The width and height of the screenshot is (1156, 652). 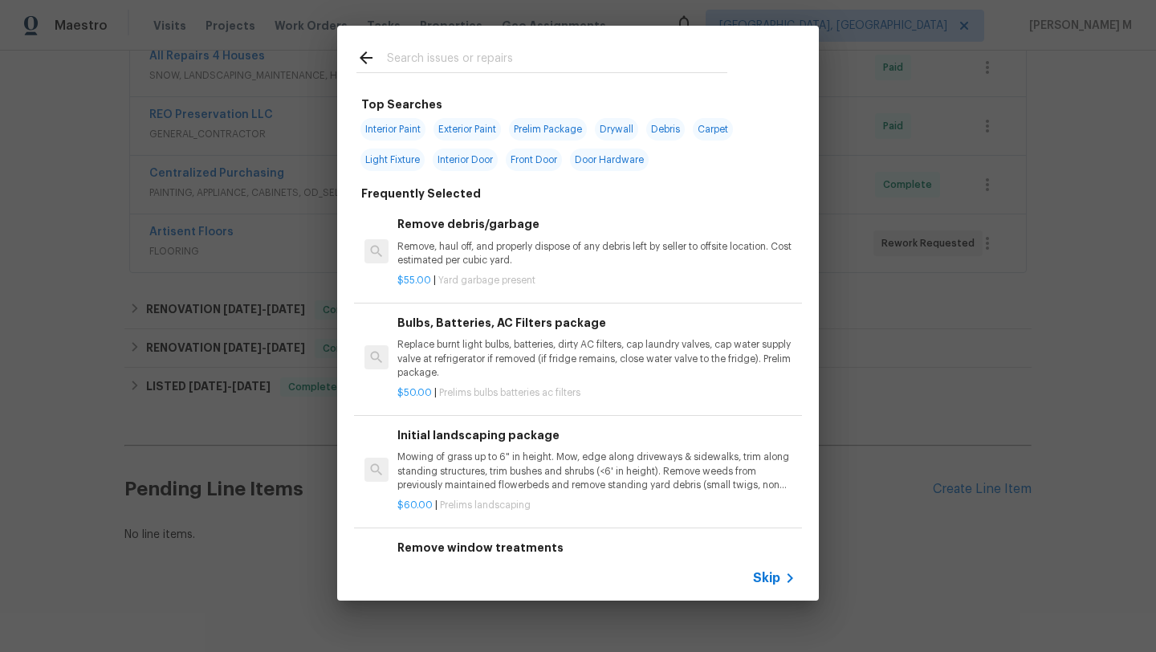 What do you see at coordinates (415, 505) in the screenshot?
I see `span: $60.00` at bounding box center [415, 505].